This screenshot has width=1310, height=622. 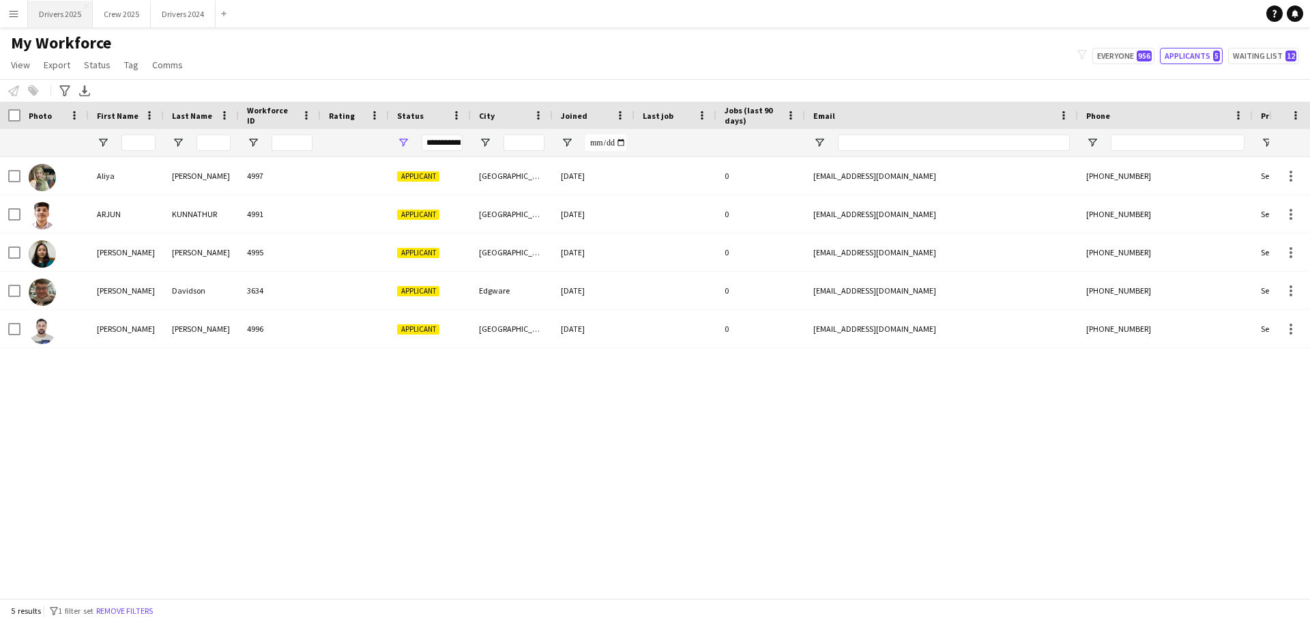 What do you see at coordinates (124, 611) in the screenshot?
I see `button: Remove filters` at bounding box center [124, 611].